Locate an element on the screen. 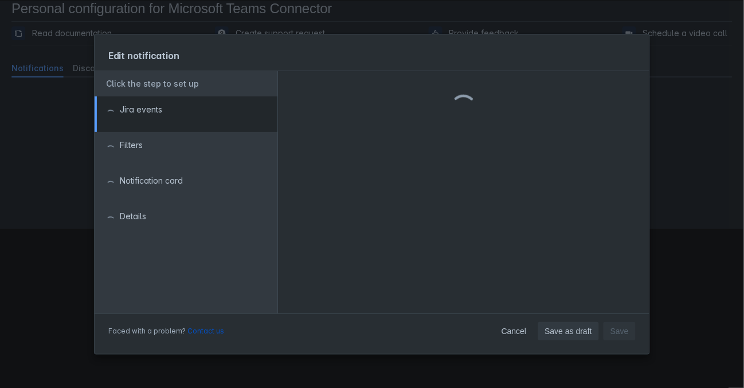 The image size is (744, 388). span: Cancel is located at coordinates (514, 331).